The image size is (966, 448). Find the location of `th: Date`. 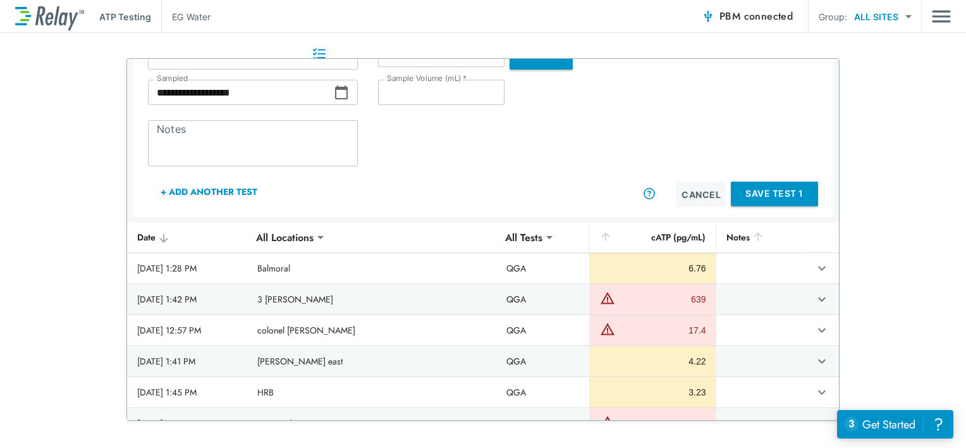

th: Date is located at coordinates (187, 237).